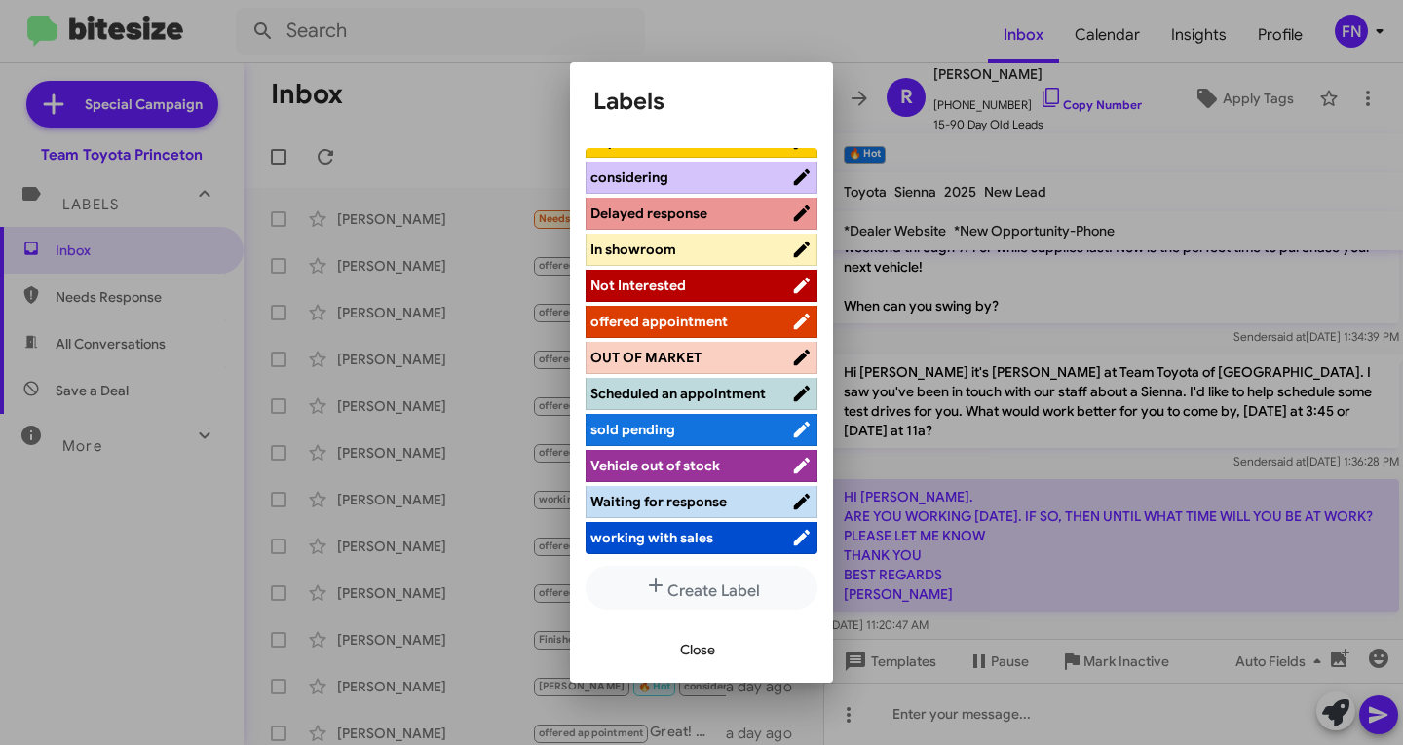 The height and width of the screenshot is (745, 1403). Describe the element at coordinates (638, 285) in the screenshot. I see `span: Not Interested` at that location.